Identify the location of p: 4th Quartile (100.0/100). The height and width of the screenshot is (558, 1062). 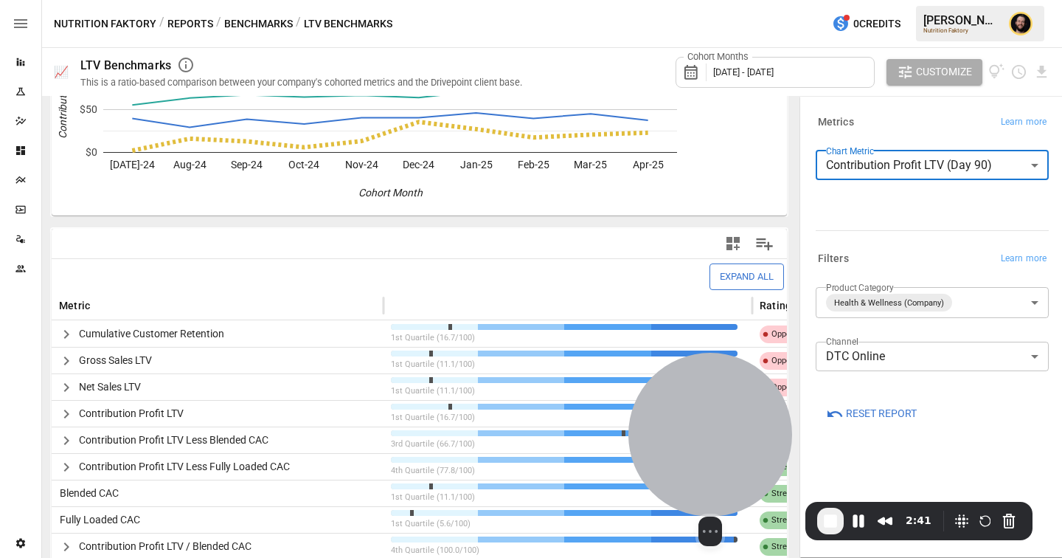
(564, 550).